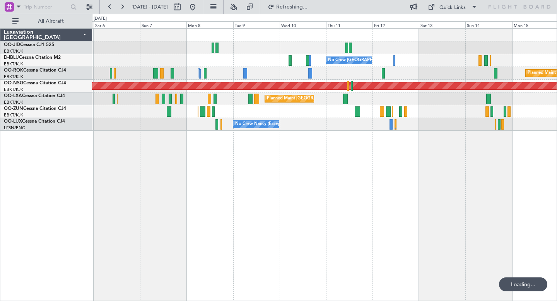 Image resolution: width=557 pixels, height=301 pixels. What do you see at coordinates (32, 58) in the screenshot?
I see `a: D-IBLUCessna Citation M2` at bounding box center [32, 58].